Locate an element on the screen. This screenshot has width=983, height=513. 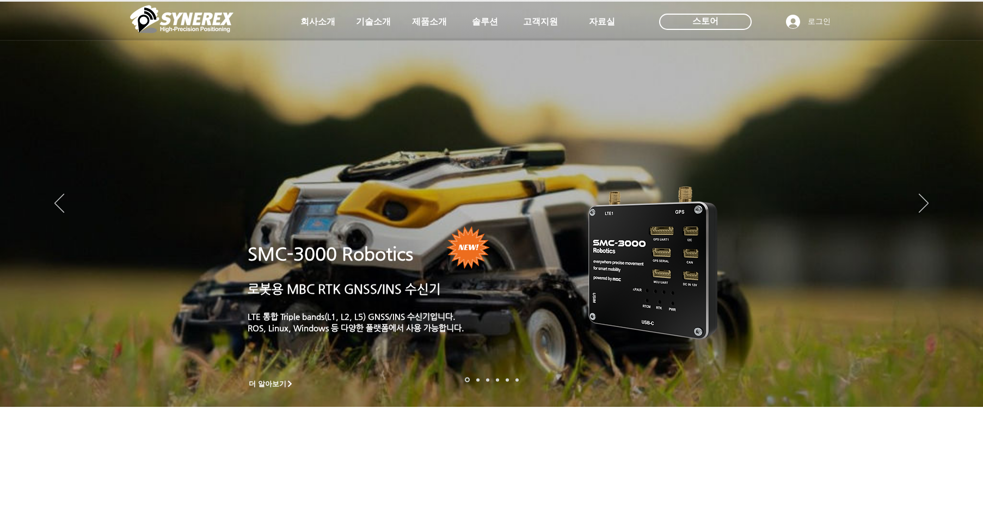
a: 로봇- SMC 2000 is located at coordinates (467, 380).